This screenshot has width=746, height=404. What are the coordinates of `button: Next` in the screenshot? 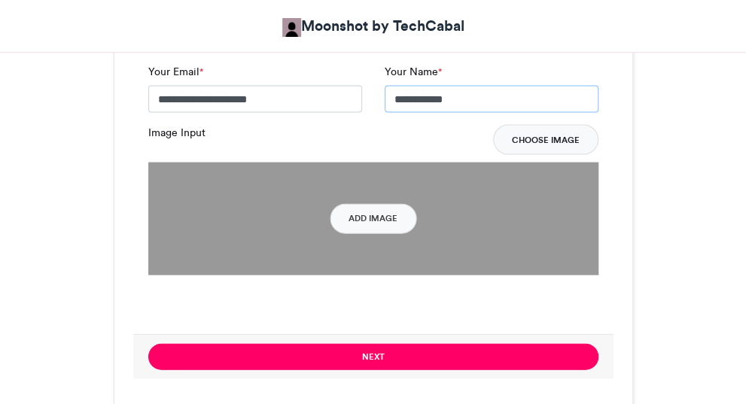 It's located at (374, 357).